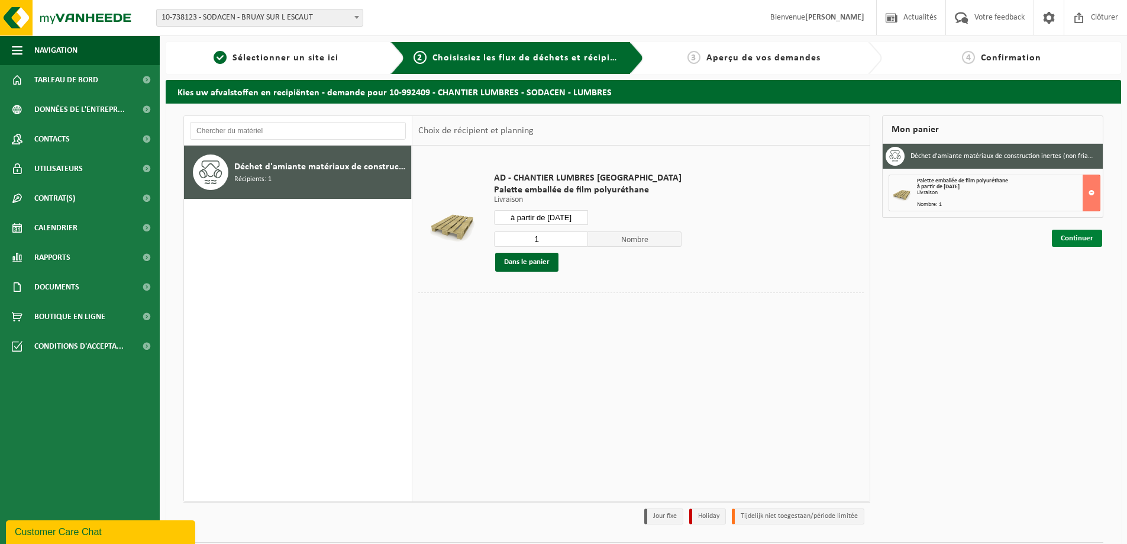 Image resolution: width=1127 pixels, height=544 pixels. I want to click on span: Données de l'entrepr..., so click(79, 109).